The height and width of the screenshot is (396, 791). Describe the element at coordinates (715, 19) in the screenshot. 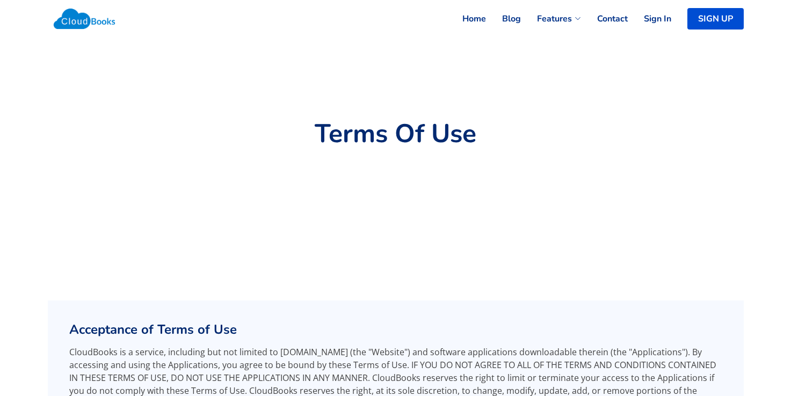

I see `a: SIGN UP` at that location.